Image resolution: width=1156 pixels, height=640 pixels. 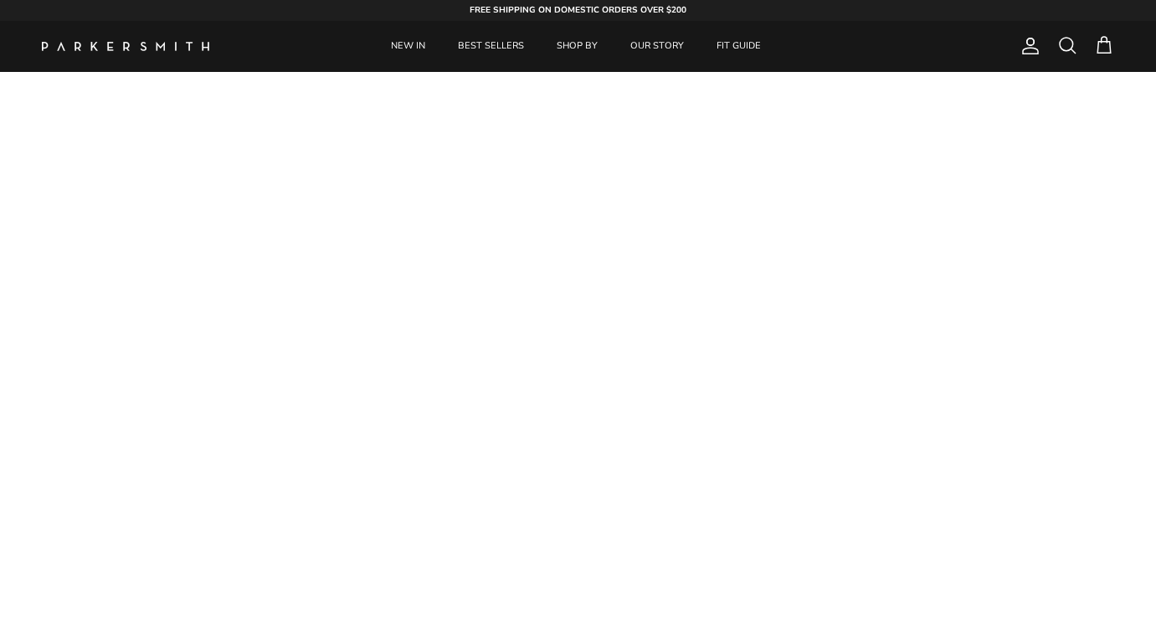 What do you see at coordinates (408, 46) in the screenshot?
I see `a: NEW IN` at bounding box center [408, 46].